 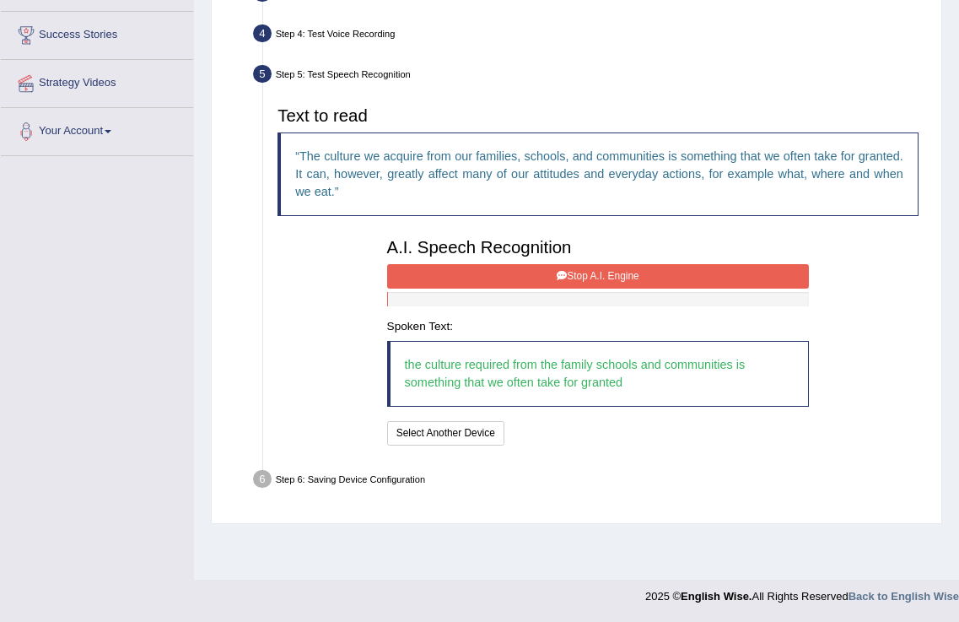 I want to click on div: Step 5: Test Speech Recognition, so click(x=592, y=76).